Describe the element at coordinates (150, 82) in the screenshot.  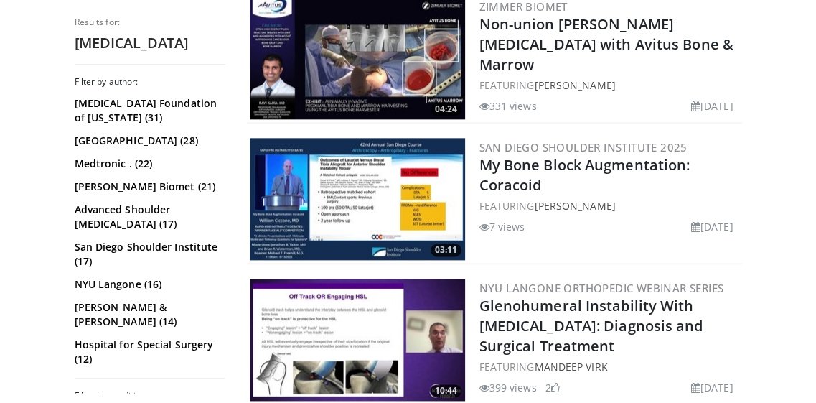
I see `h3: Filter by author:` at that location.